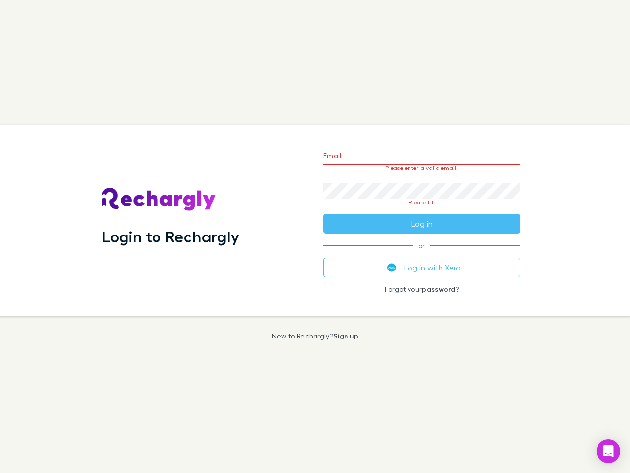 This screenshot has height=473, width=630. What do you see at coordinates (422, 202) in the screenshot?
I see `p: Please fill` at bounding box center [422, 202].